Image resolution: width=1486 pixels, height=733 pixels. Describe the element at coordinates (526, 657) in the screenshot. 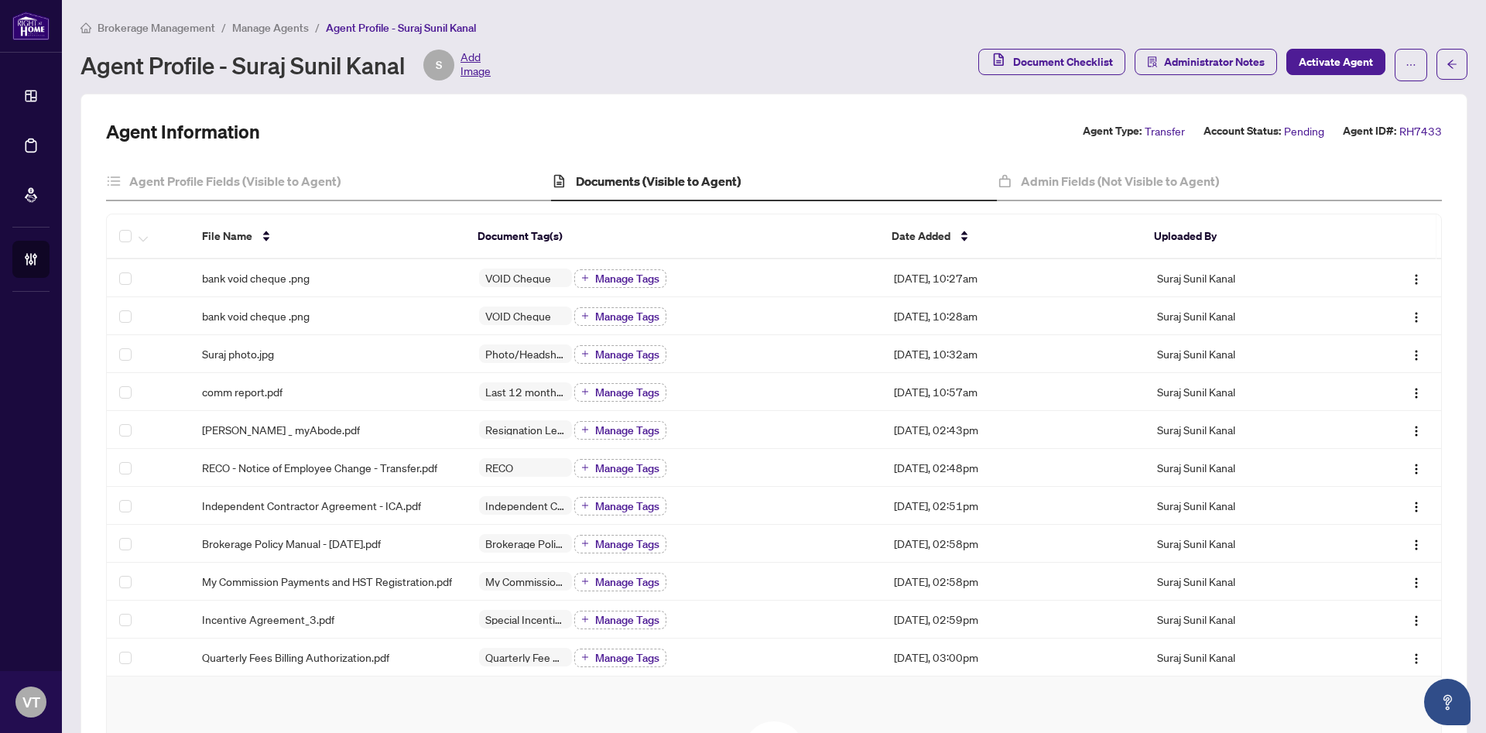

I see `span: Quarterly Fee Auto-Debit Authorization` at that location.